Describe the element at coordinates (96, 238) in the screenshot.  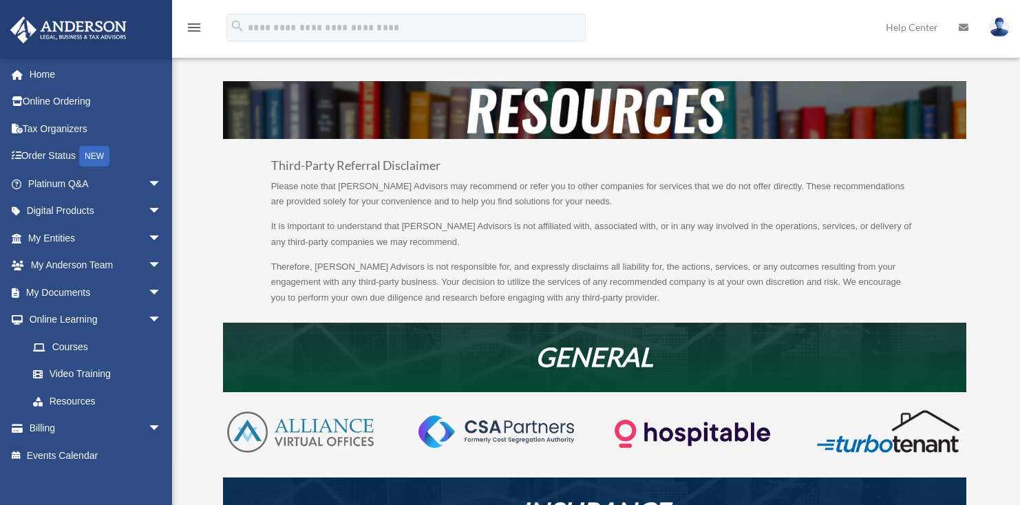
I see `a: My Entitiesarrow_drop_down` at that location.